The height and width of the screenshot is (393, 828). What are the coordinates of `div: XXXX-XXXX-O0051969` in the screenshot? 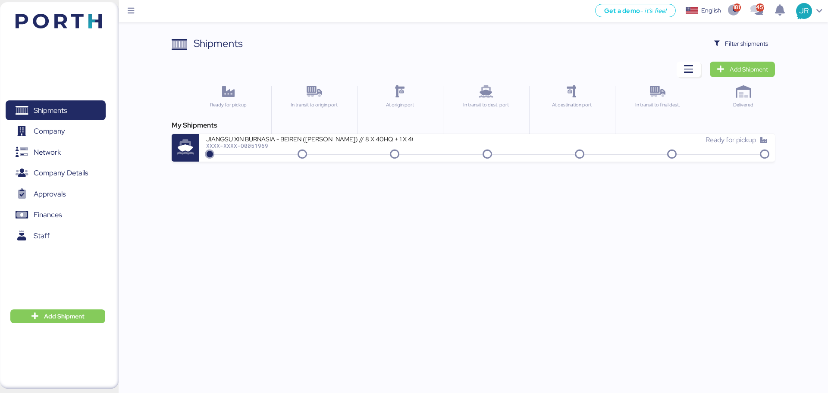 It's located at (310, 146).